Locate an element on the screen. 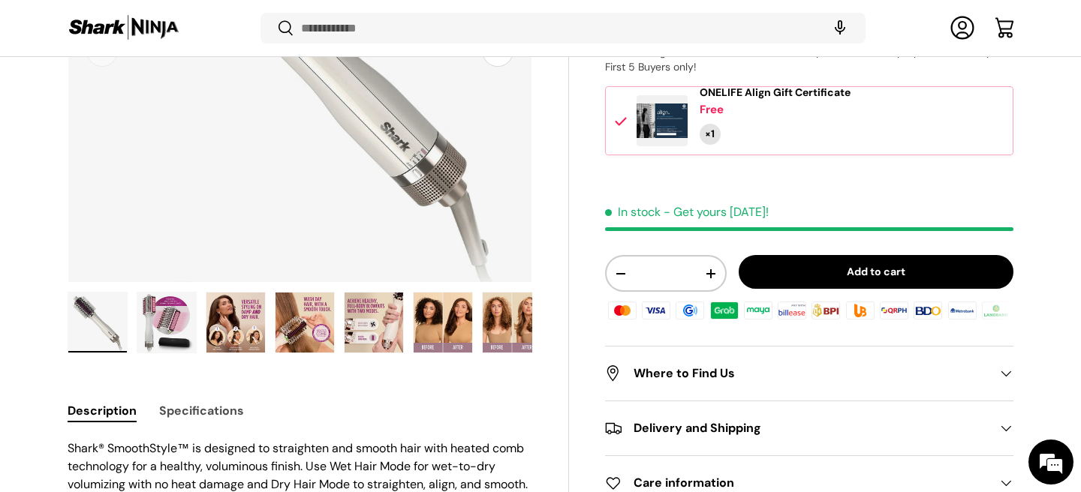 The height and width of the screenshot is (492, 1081). h2: Care information is located at coordinates (797, 483).